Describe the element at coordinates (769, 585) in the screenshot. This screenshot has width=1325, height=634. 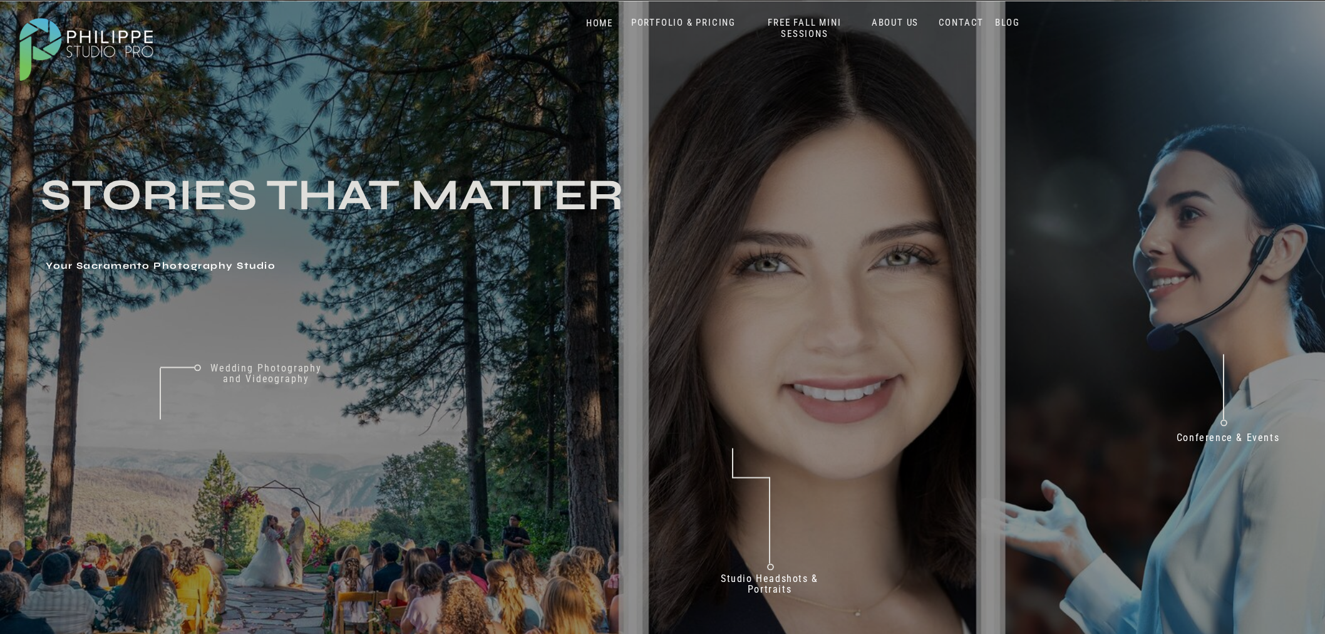
I see `a: Studio Headshots & Portraits` at that location.